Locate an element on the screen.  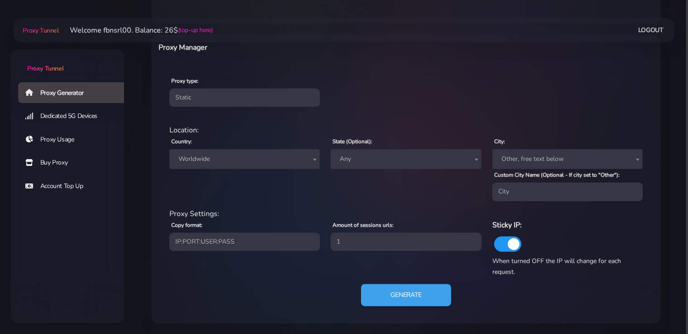
label: Custom City Name (Optional - If city set to "Other"): is located at coordinates (556, 175).